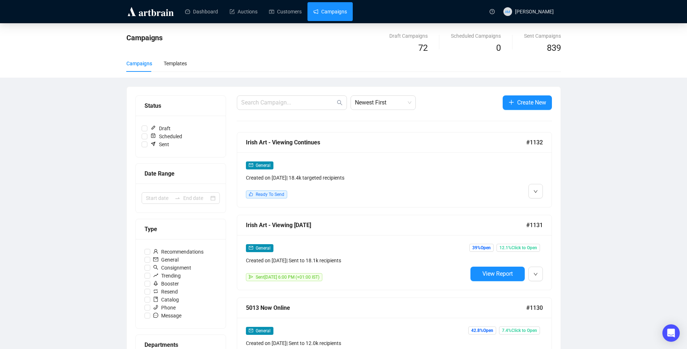  Describe the element at coordinates (181, 173) in the screenshot. I see `div: Date Range` at that location.